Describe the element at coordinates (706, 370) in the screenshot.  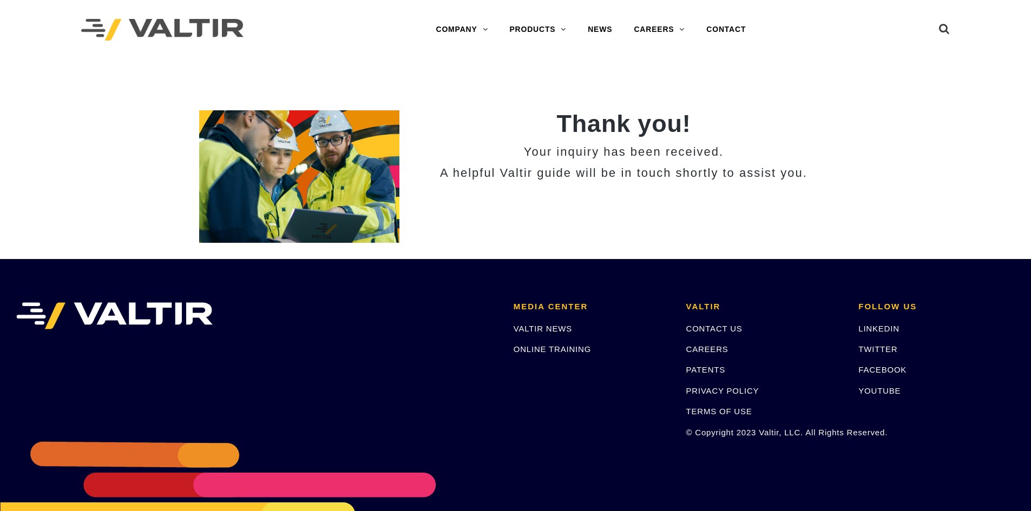
I see `a: PATENTS` at that location.